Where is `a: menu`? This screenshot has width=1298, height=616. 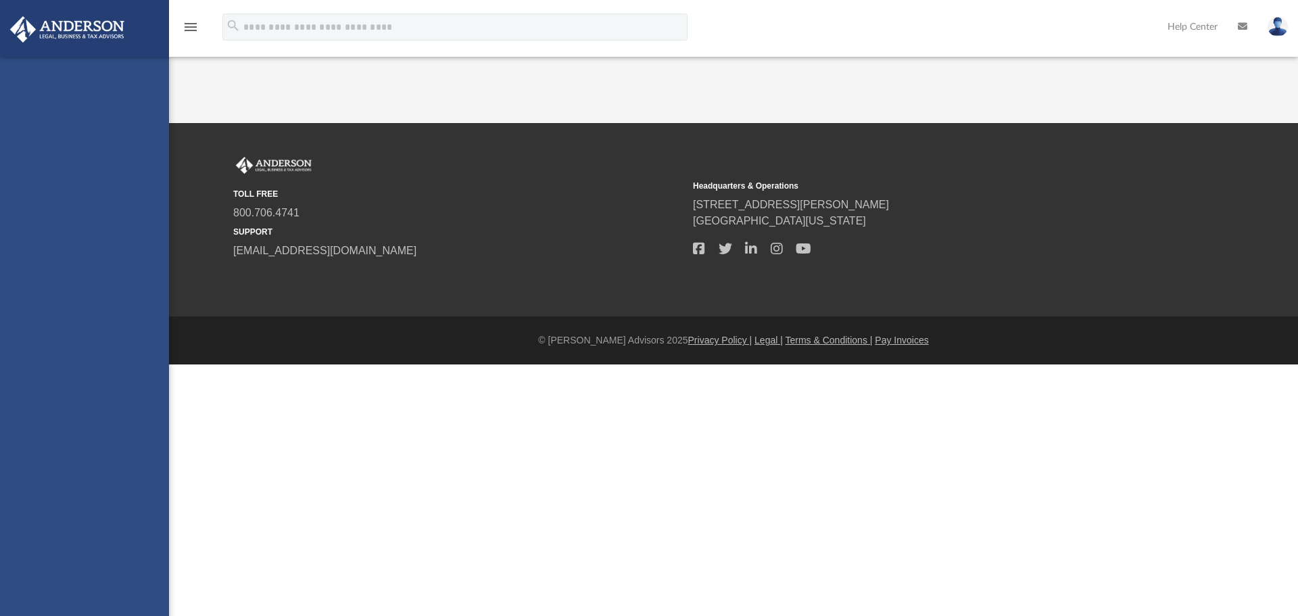 a: menu is located at coordinates (191, 30).